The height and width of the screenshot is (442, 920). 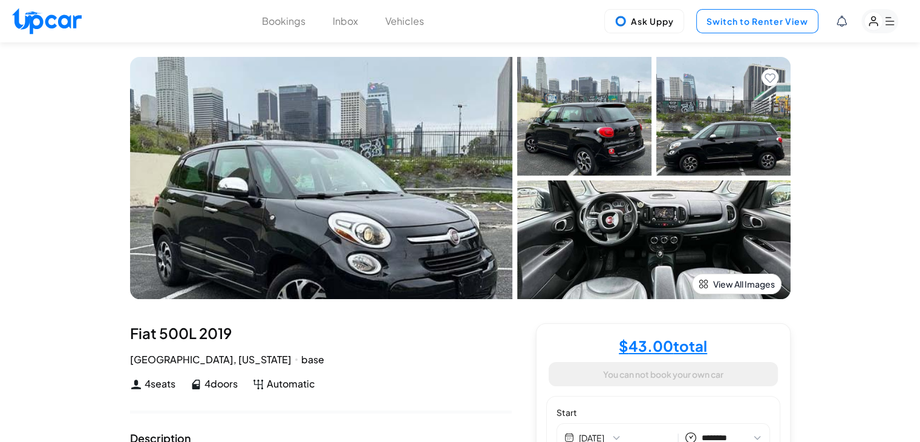 What do you see at coordinates (47, 21) in the screenshot?
I see `img: Upcar Logo` at bounding box center [47, 21].